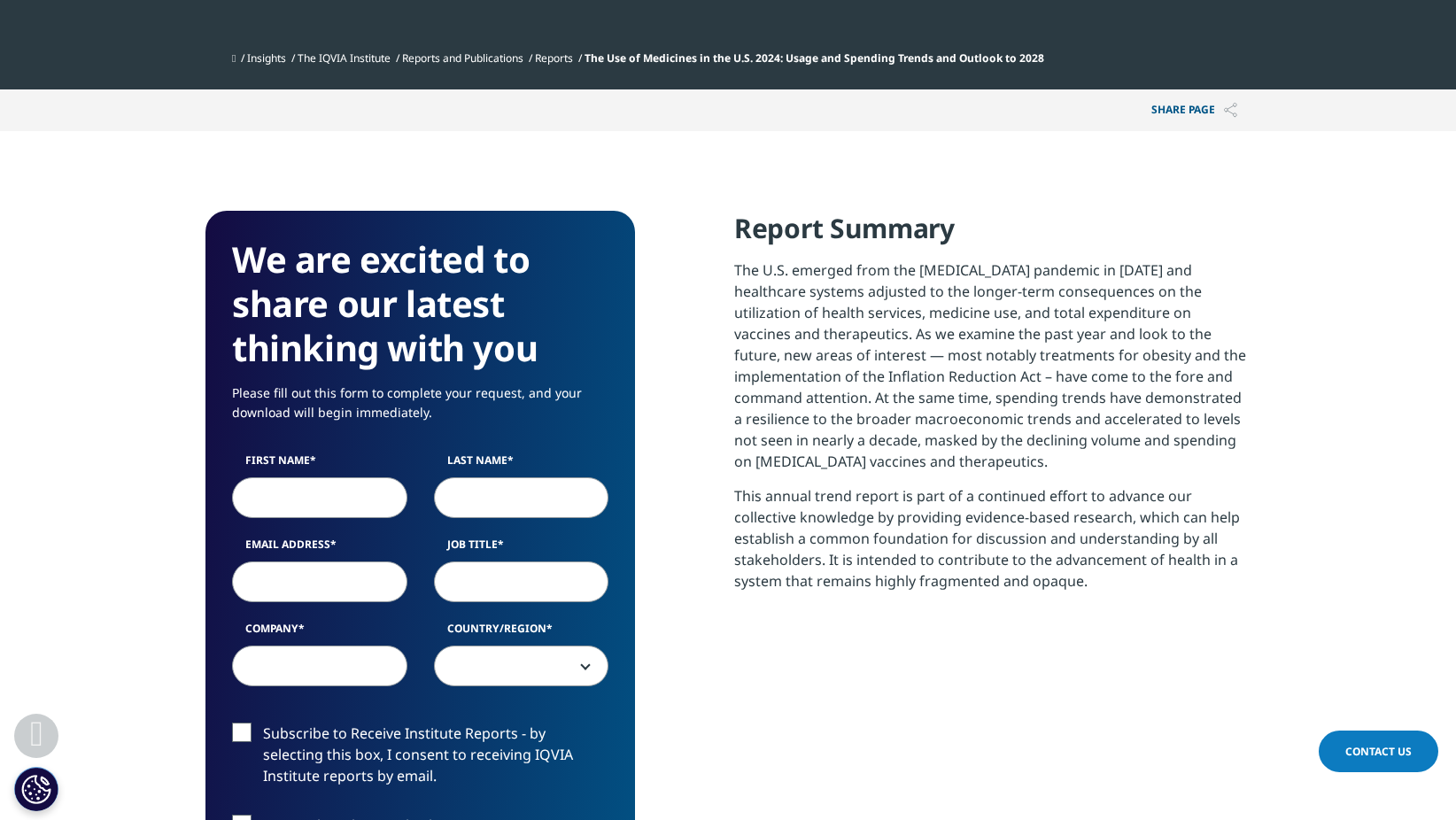 The width and height of the screenshot is (1456, 820). Describe the element at coordinates (1193, 109) in the screenshot. I see `button: Share PAGEShare PAGE` at that location.